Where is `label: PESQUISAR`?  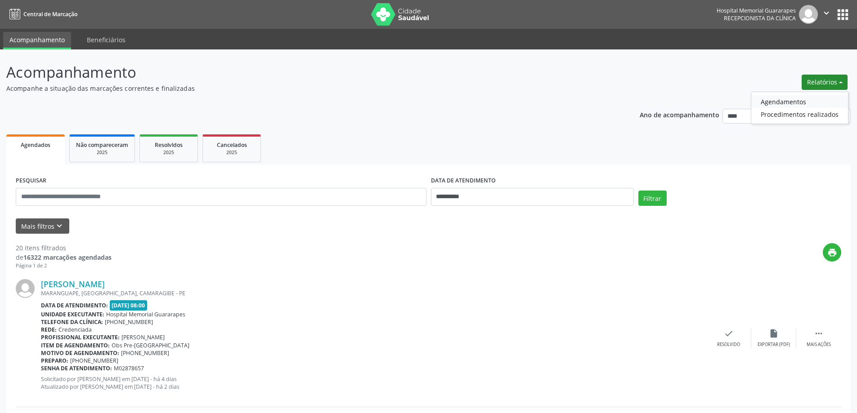
label: PESQUISAR is located at coordinates (31, 181).